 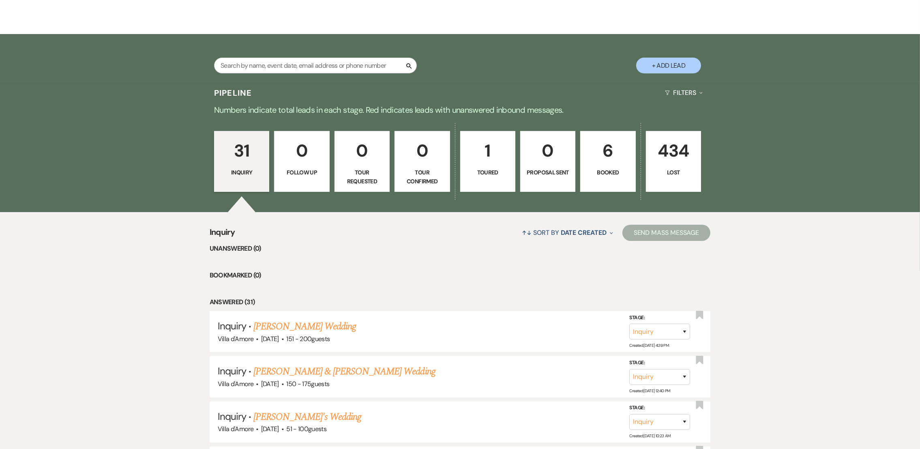 What do you see at coordinates (315, 65) in the screenshot?
I see `input: Search by name, event date, email address or phone number` at bounding box center [315, 65].